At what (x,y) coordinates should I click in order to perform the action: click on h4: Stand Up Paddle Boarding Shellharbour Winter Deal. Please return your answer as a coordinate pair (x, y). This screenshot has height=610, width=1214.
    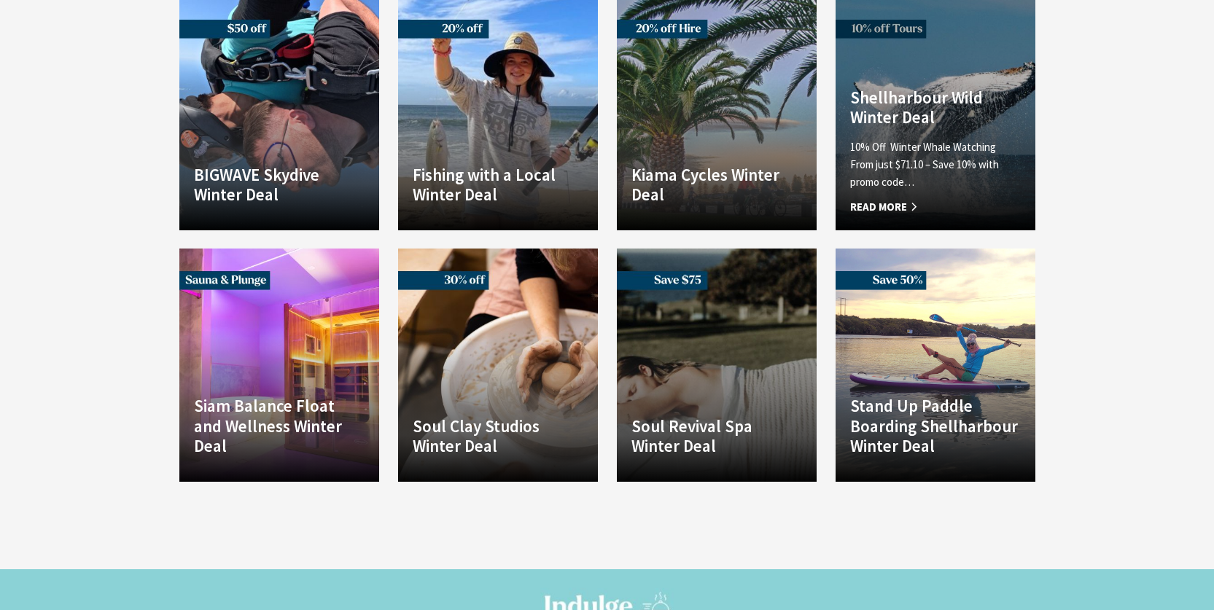
    Looking at the image, I should click on (936, 426).